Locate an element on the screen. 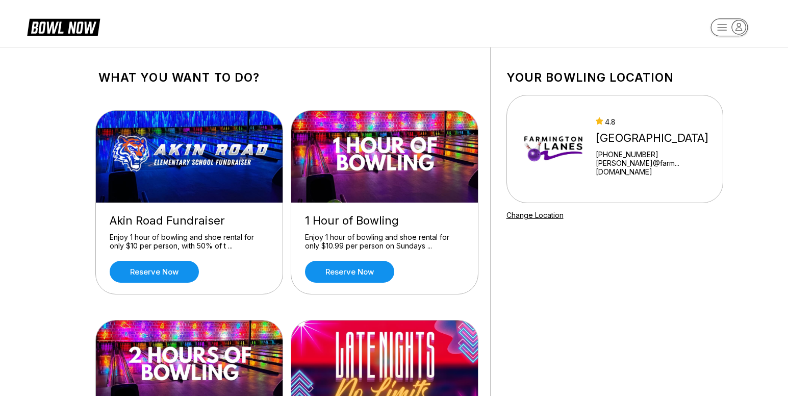 Image resolution: width=788 pixels, height=396 pixels. div: Akin Road Fundraiser is located at coordinates (189, 220).